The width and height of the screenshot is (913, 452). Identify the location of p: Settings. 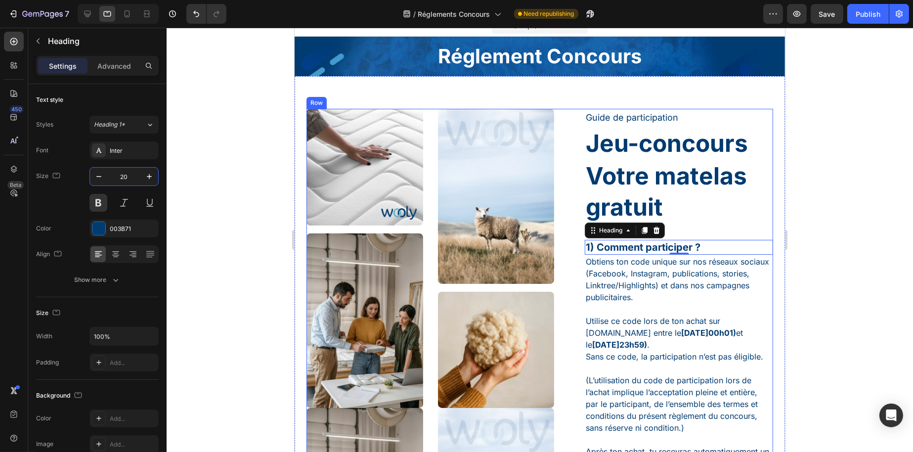
(63, 66).